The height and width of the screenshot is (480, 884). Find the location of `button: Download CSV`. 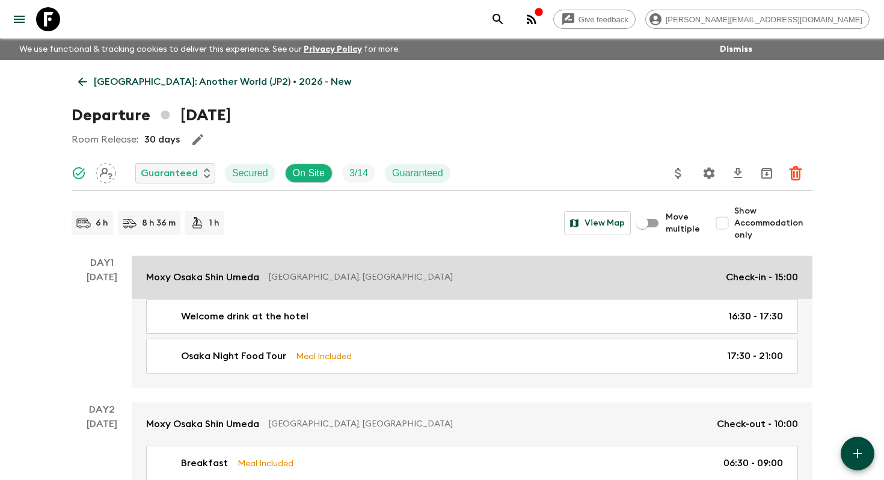

button: Download CSV is located at coordinates (738, 173).